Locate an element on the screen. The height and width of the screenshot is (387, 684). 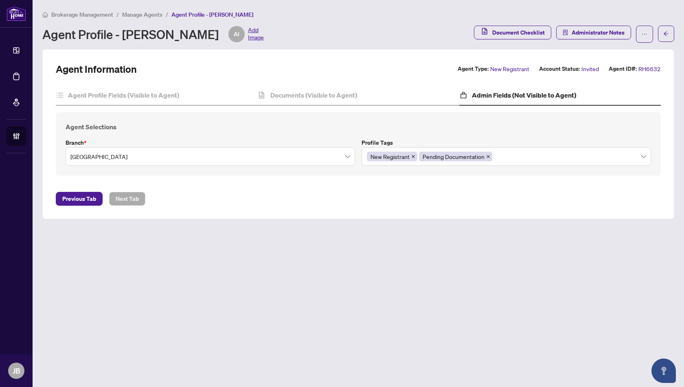
label: Profile Tags is located at coordinates (506, 143).